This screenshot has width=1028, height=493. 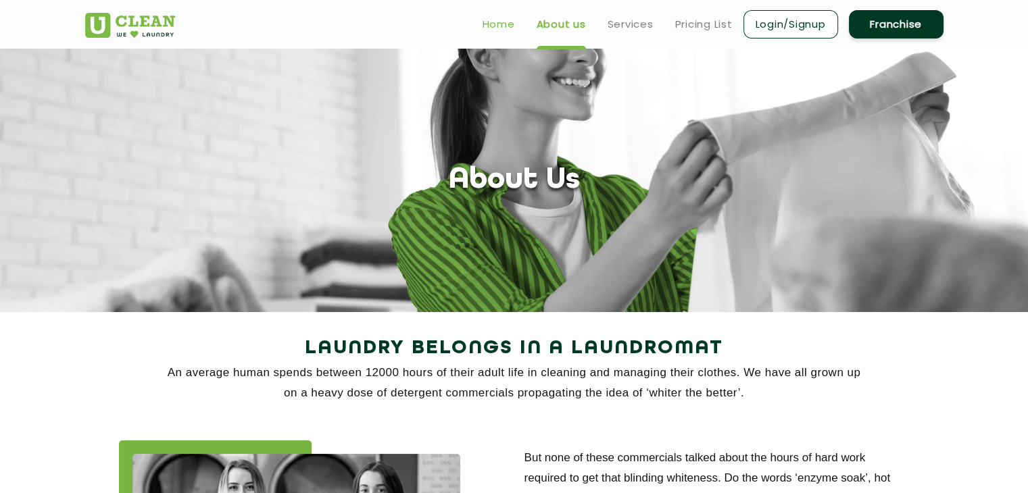 What do you see at coordinates (514, 349) in the screenshot?
I see `h2: Laundry Belongs in a Laundromat` at bounding box center [514, 349].